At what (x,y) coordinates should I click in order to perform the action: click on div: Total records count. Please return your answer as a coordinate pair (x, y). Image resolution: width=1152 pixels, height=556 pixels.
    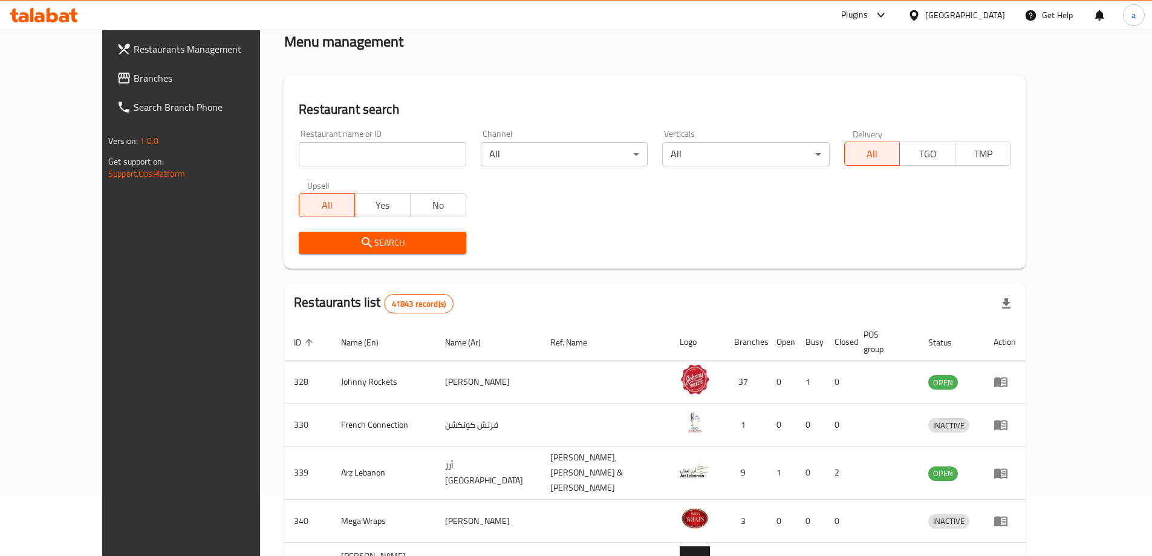
    Looking at the image, I should click on (418, 304).